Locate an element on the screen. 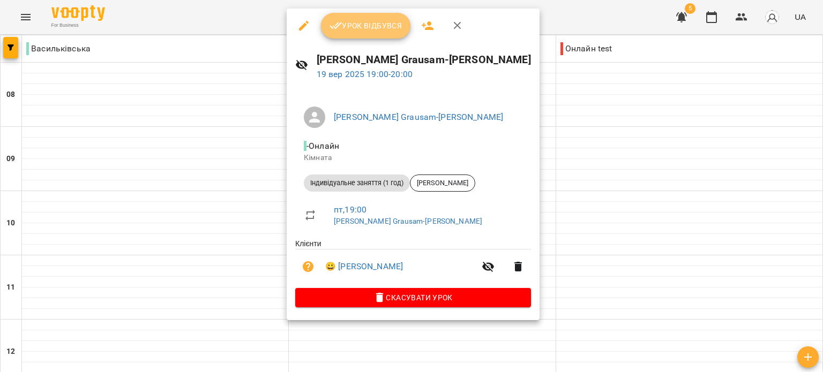 This screenshot has width=823, height=372. span: Урок відбувся is located at coordinates (366, 26).